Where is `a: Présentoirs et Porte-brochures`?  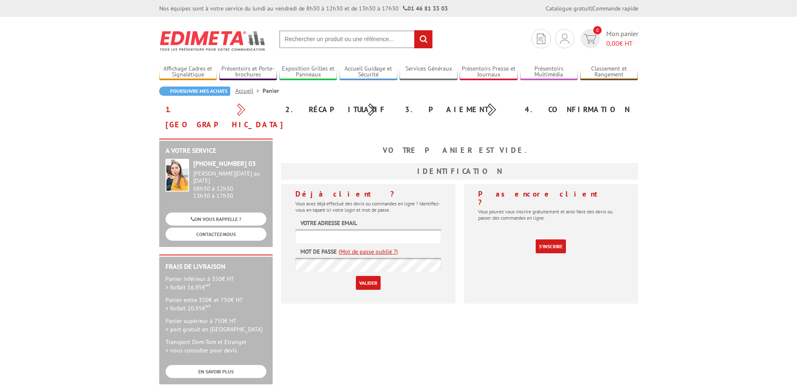 a: Présentoirs et Porte-brochures is located at coordinates (248, 72).